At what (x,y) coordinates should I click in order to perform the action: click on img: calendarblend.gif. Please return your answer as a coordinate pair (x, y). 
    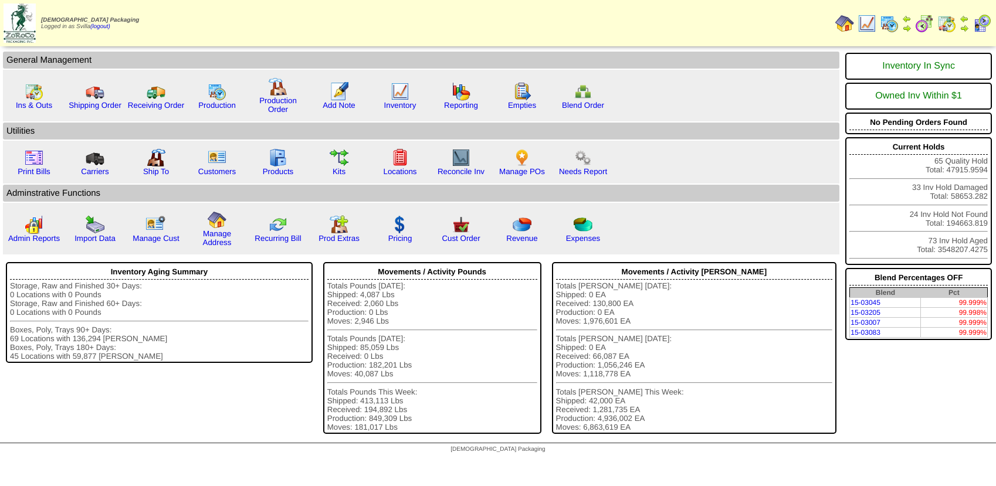
    Looking at the image, I should click on (924, 23).